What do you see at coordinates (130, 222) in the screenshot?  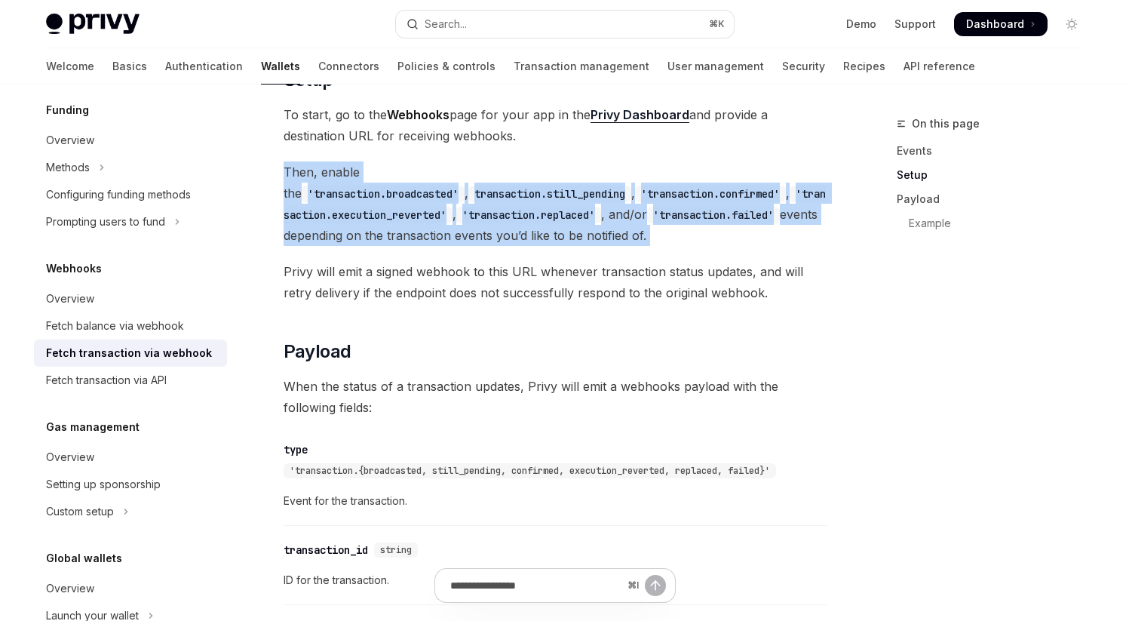 I see `button: Toggle Prompting users to fund section` at bounding box center [130, 222].